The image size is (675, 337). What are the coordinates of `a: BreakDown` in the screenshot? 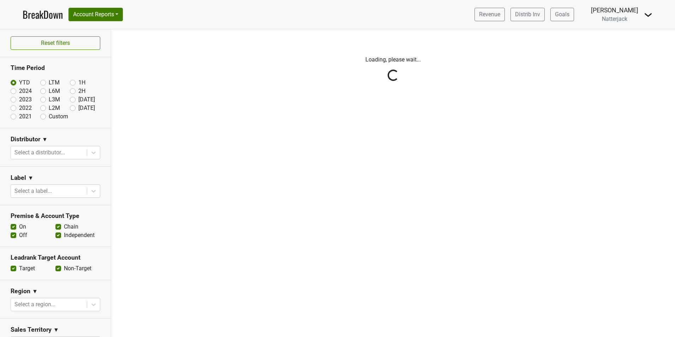 It's located at (43, 14).